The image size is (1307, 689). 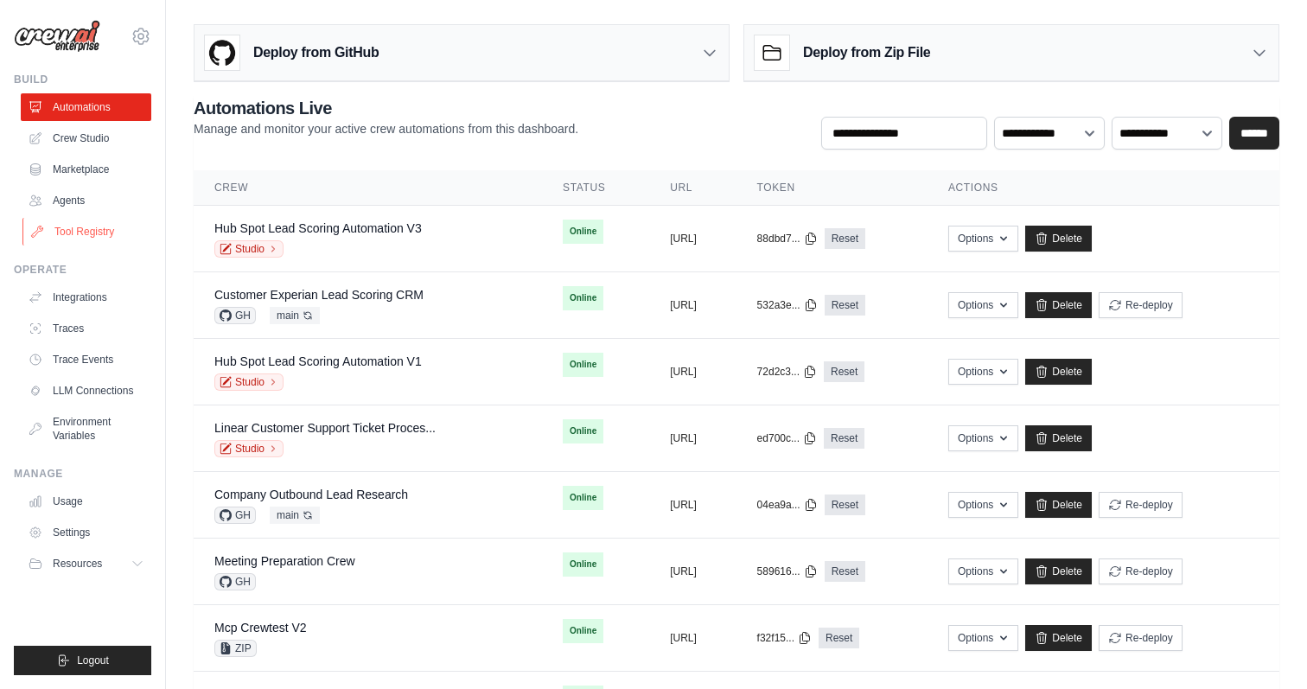 I want to click on button: Logout, so click(x=82, y=660).